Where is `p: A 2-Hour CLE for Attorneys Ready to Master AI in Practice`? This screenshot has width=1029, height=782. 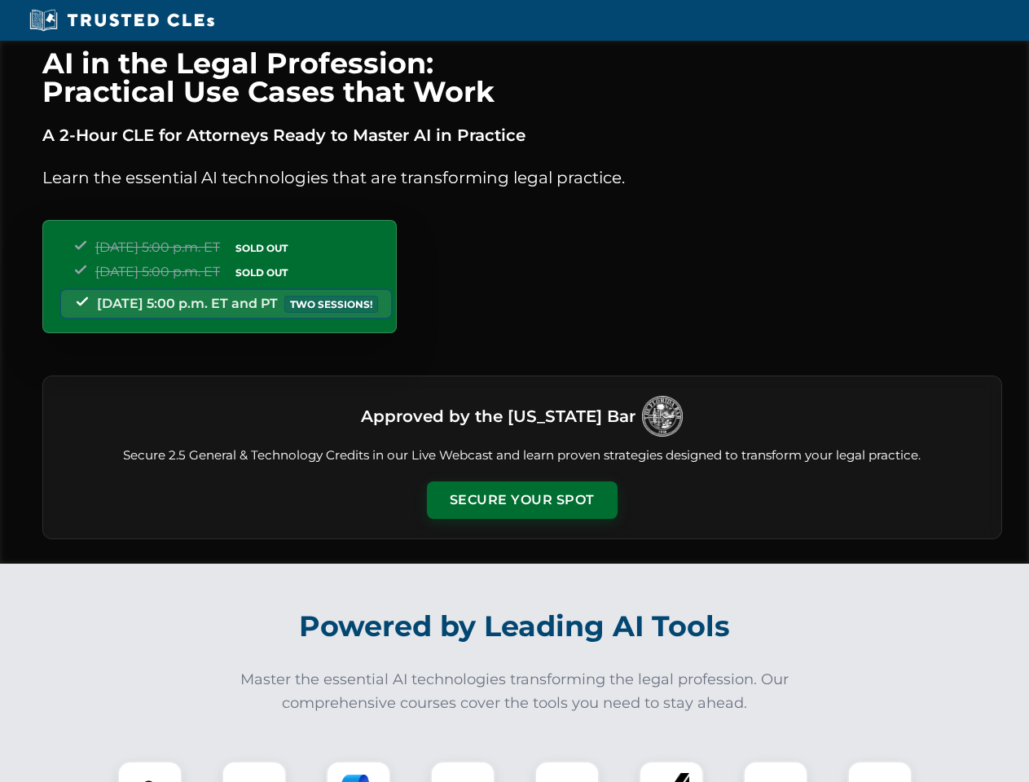 p: A 2-Hour CLE for Attorneys Ready to Master AI in Practice is located at coordinates (522, 135).